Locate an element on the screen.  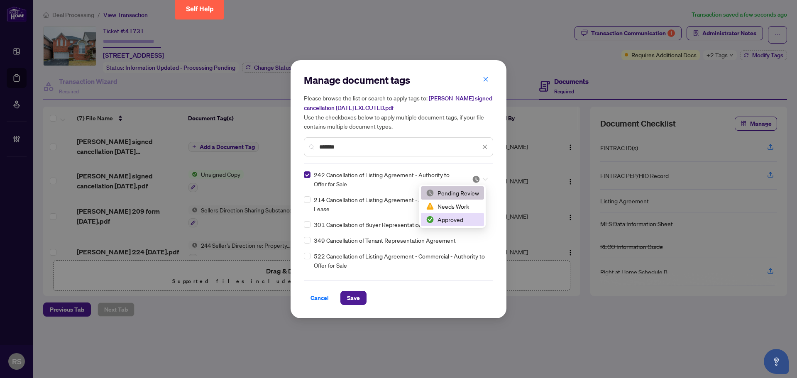
button: Cancel is located at coordinates (319, 298).